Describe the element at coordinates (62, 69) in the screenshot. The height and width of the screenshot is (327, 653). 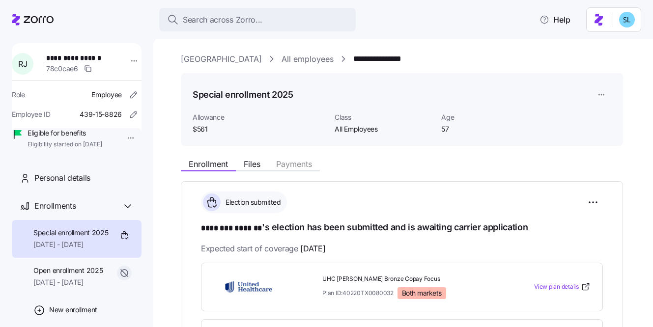
I see `span: 78c0cae6` at that location.